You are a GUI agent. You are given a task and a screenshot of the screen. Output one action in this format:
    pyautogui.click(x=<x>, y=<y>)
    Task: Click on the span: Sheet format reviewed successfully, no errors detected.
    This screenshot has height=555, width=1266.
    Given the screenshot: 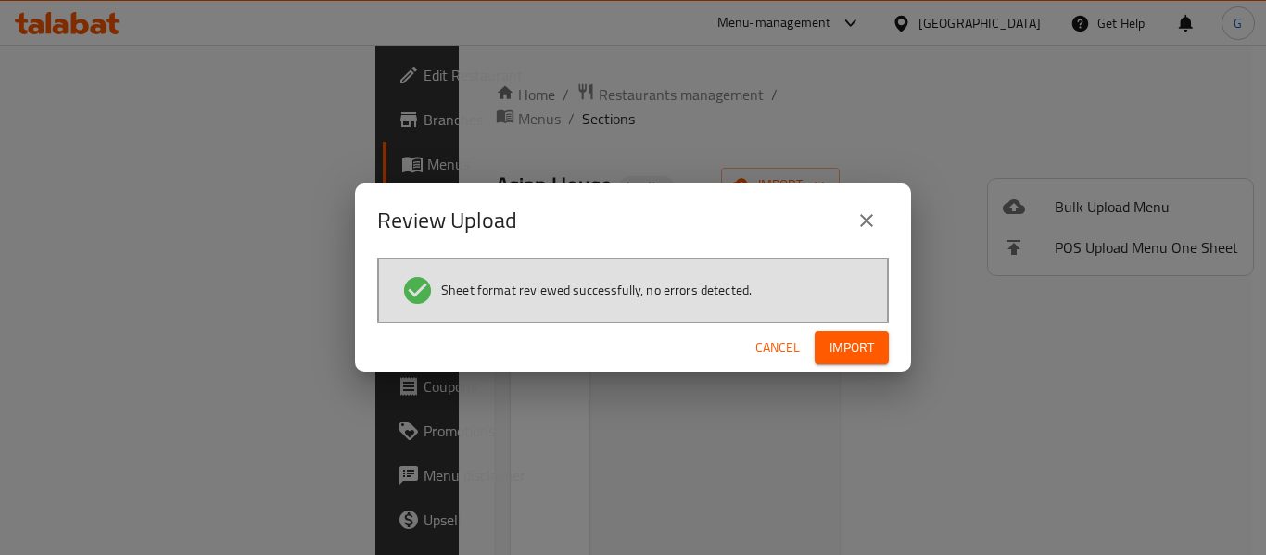 What is the action you would take?
    pyautogui.click(x=596, y=290)
    